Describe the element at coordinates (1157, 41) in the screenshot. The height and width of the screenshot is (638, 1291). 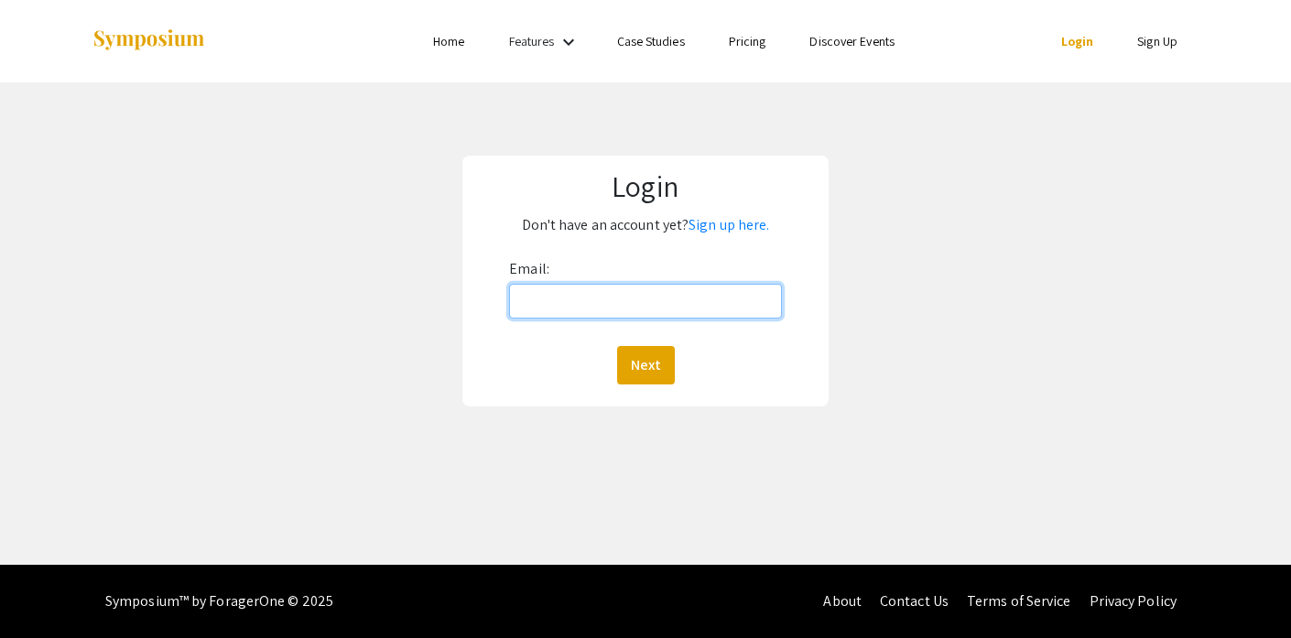
I see `a: Sign Up` at that location.